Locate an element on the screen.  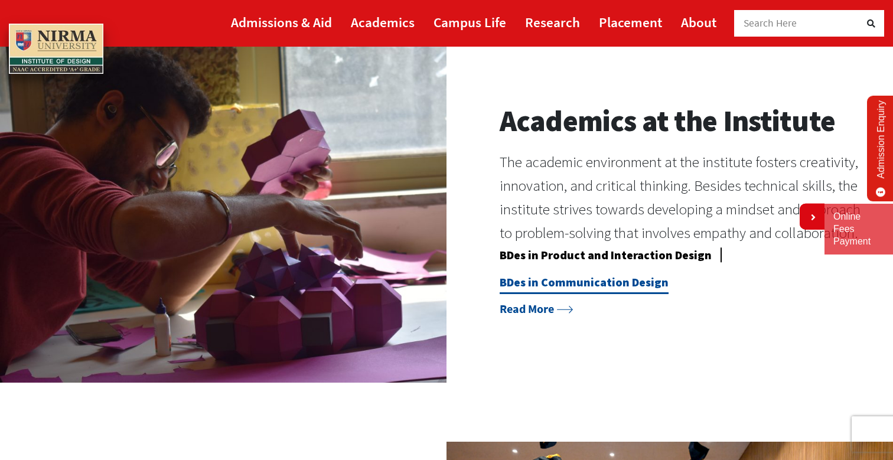
a: Campus Life is located at coordinates (470, 22).